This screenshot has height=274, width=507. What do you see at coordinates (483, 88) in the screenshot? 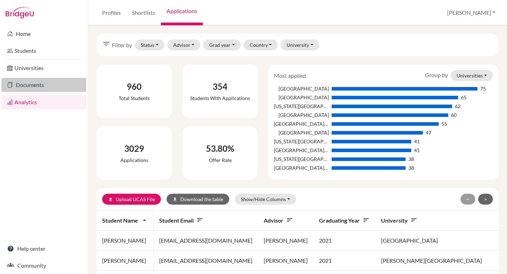
I see `div: 75` at bounding box center [483, 88].